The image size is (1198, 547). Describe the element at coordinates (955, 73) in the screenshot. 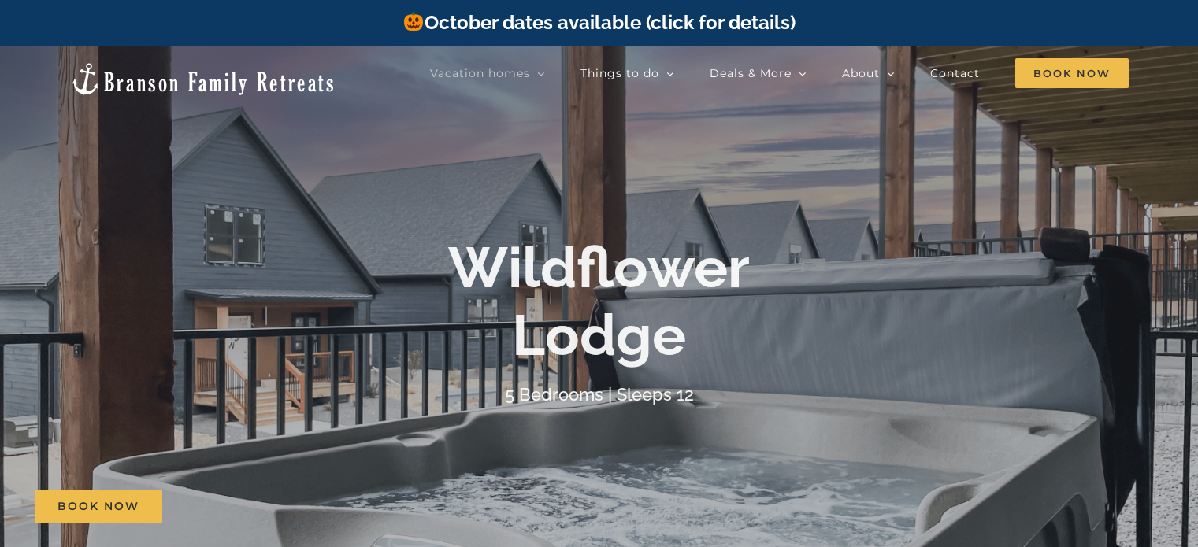

I see `span: Contact` at that location.